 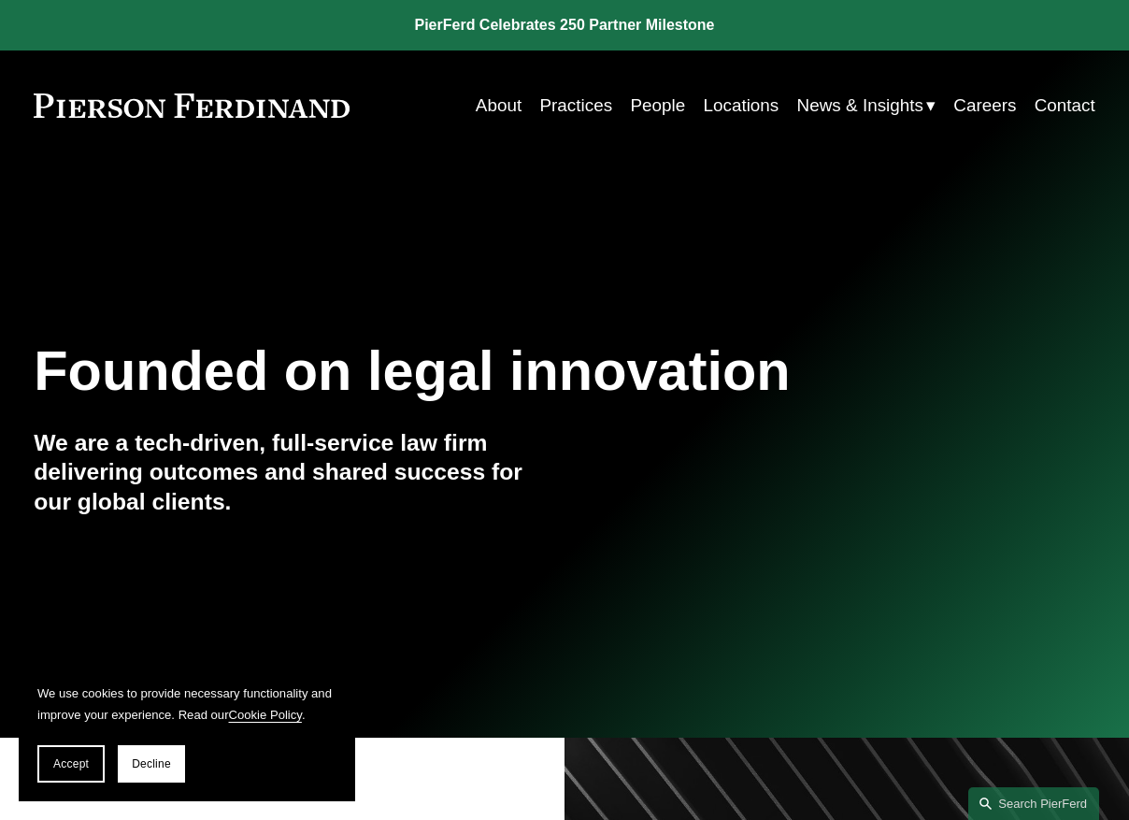 What do you see at coordinates (71, 764) in the screenshot?
I see `span: Accept` at bounding box center [71, 764].